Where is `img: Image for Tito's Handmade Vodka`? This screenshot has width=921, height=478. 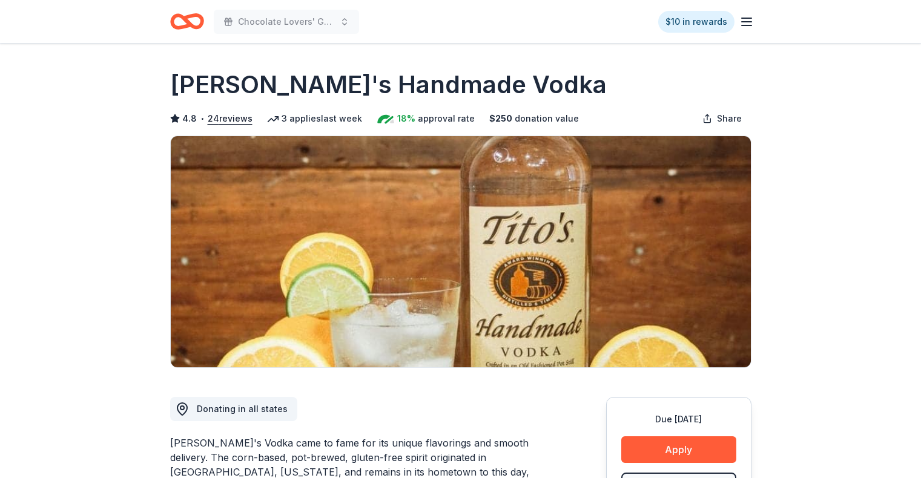
img: Image for Tito's Handmade Vodka is located at coordinates (461, 252).